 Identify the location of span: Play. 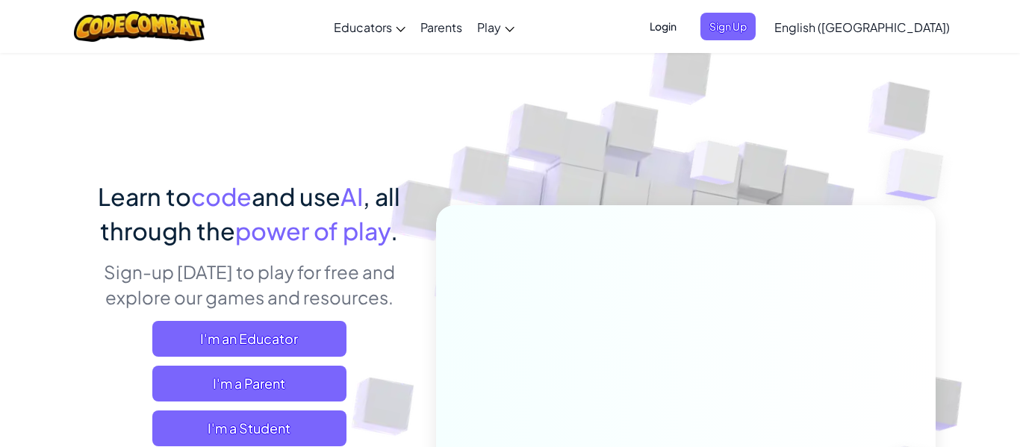
(489, 27).